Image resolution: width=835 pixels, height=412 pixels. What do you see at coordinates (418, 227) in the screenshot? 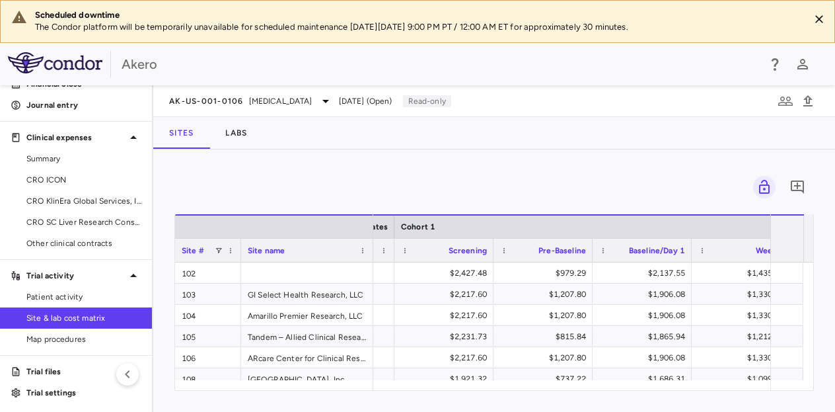
I see `span: Cohort 1` at bounding box center [418, 227].